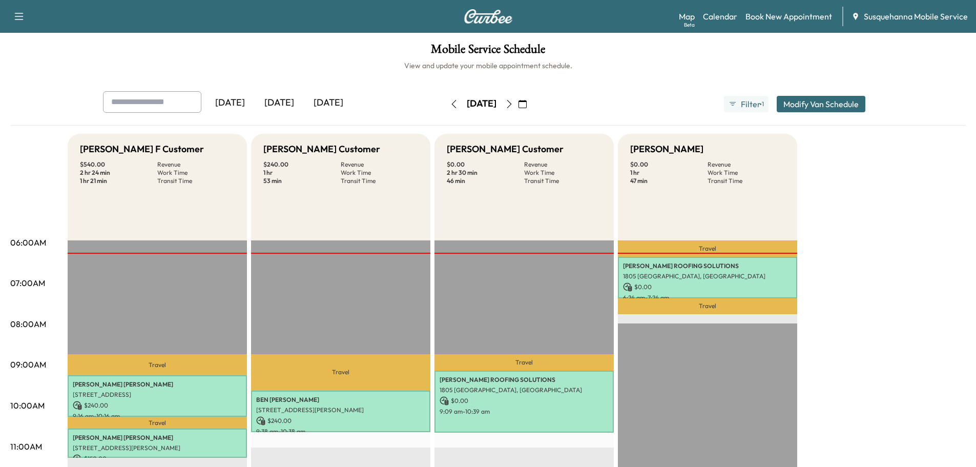 This screenshot has width=976, height=467. What do you see at coordinates (118, 173) in the screenshot?
I see `p: 2 hr 24 min` at bounding box center [118, 173].